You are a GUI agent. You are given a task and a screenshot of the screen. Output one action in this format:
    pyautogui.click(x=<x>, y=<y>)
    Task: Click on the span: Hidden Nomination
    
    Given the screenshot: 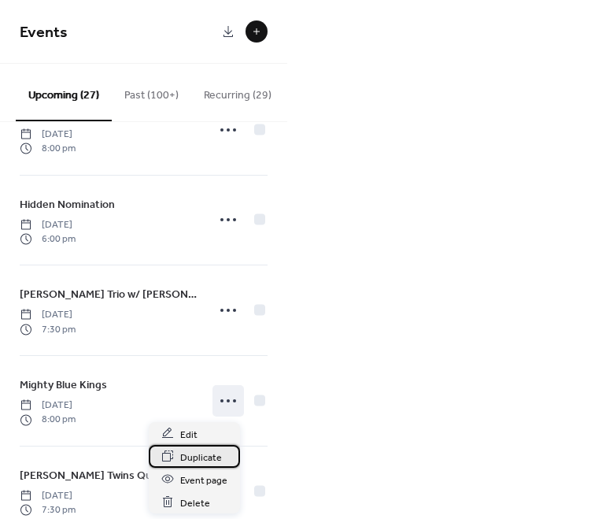 What is the action you would take?
    pyautogui.click(x=67, y=204)
    